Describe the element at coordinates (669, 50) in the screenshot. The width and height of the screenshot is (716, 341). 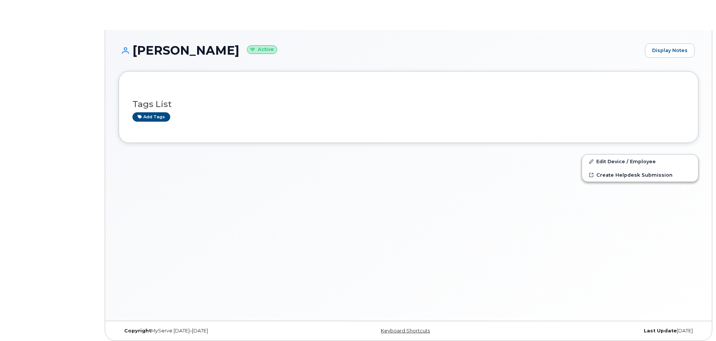
I see `a: Display Notes` at that location.